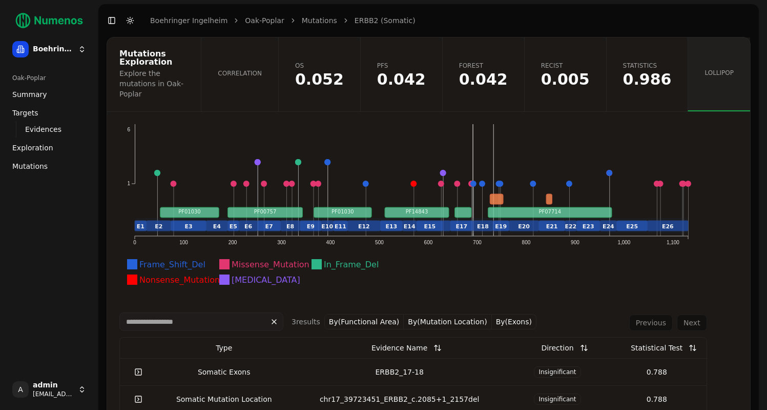 This screenshot has height=410, width=767. What do you see at coordinates (129, 183) in the screenshot?
I see `text: 1` at bounding box center [129, 183].